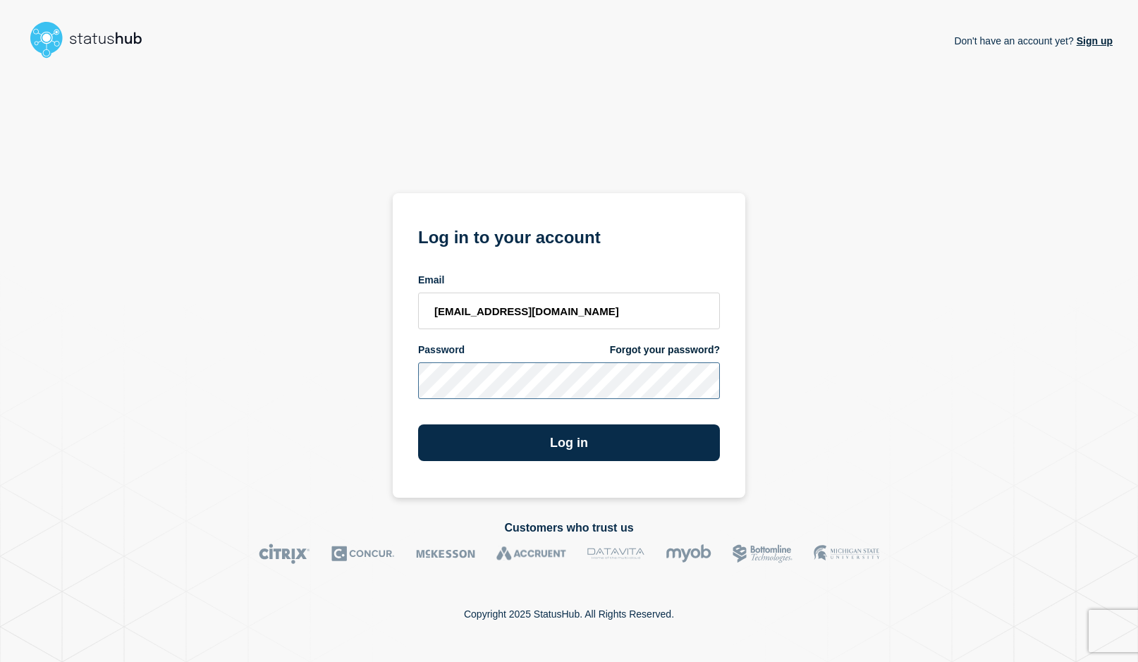 Image resolution: width=1138 pixels, height=662 pixels. Describe the element at coordinates (363, 554) in the screenshot. I see `img: Concur logo` at that location.